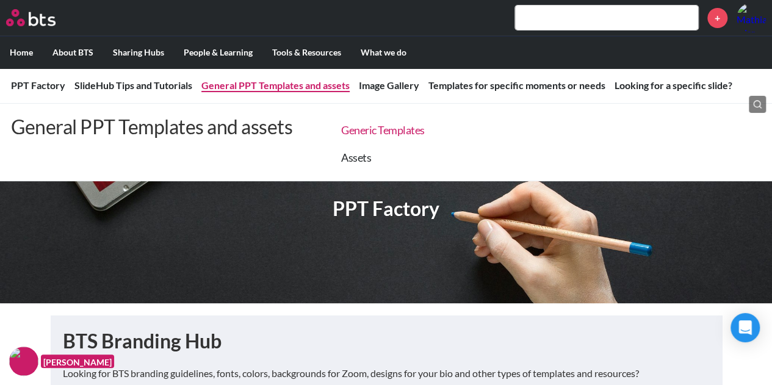 This screenshot has width=772, height=385. What do you see at coordinates (24, 361) in the screenshot?
I see `img: F` at bounding box center [24, 361].